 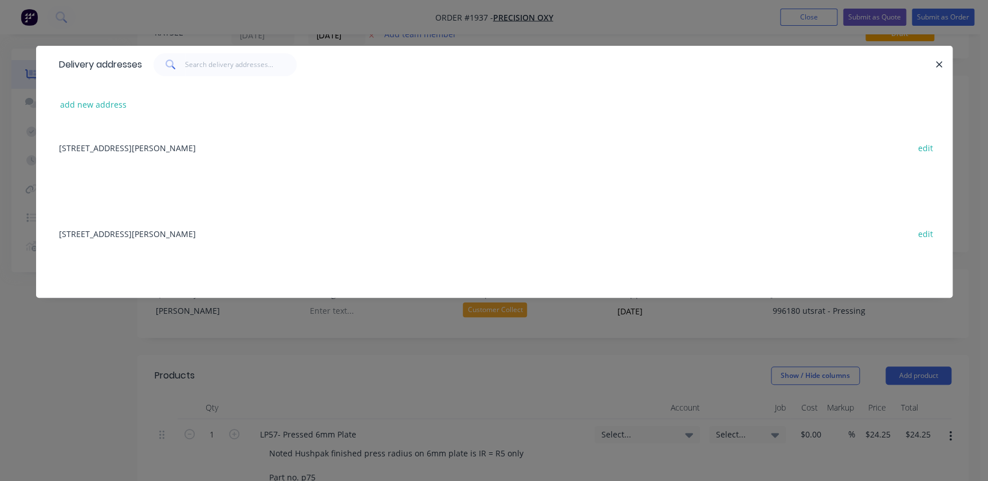 What do you see at coordinates (241, 65) in the screenshot?
I see `input: Search delivery addresses...` at bounding box center [241, 65].